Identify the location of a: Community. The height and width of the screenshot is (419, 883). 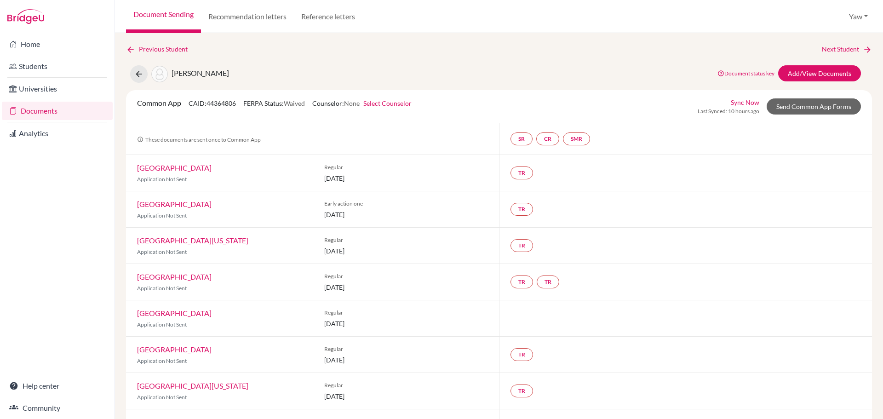
(57, 408).